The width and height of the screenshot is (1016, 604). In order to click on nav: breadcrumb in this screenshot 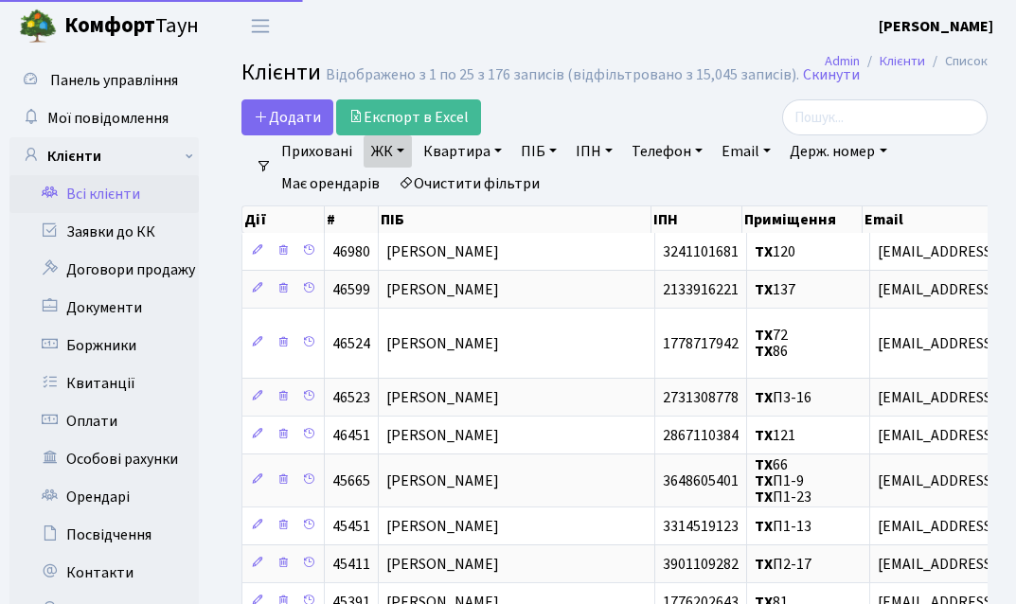, I will do `click(907, 62)`.